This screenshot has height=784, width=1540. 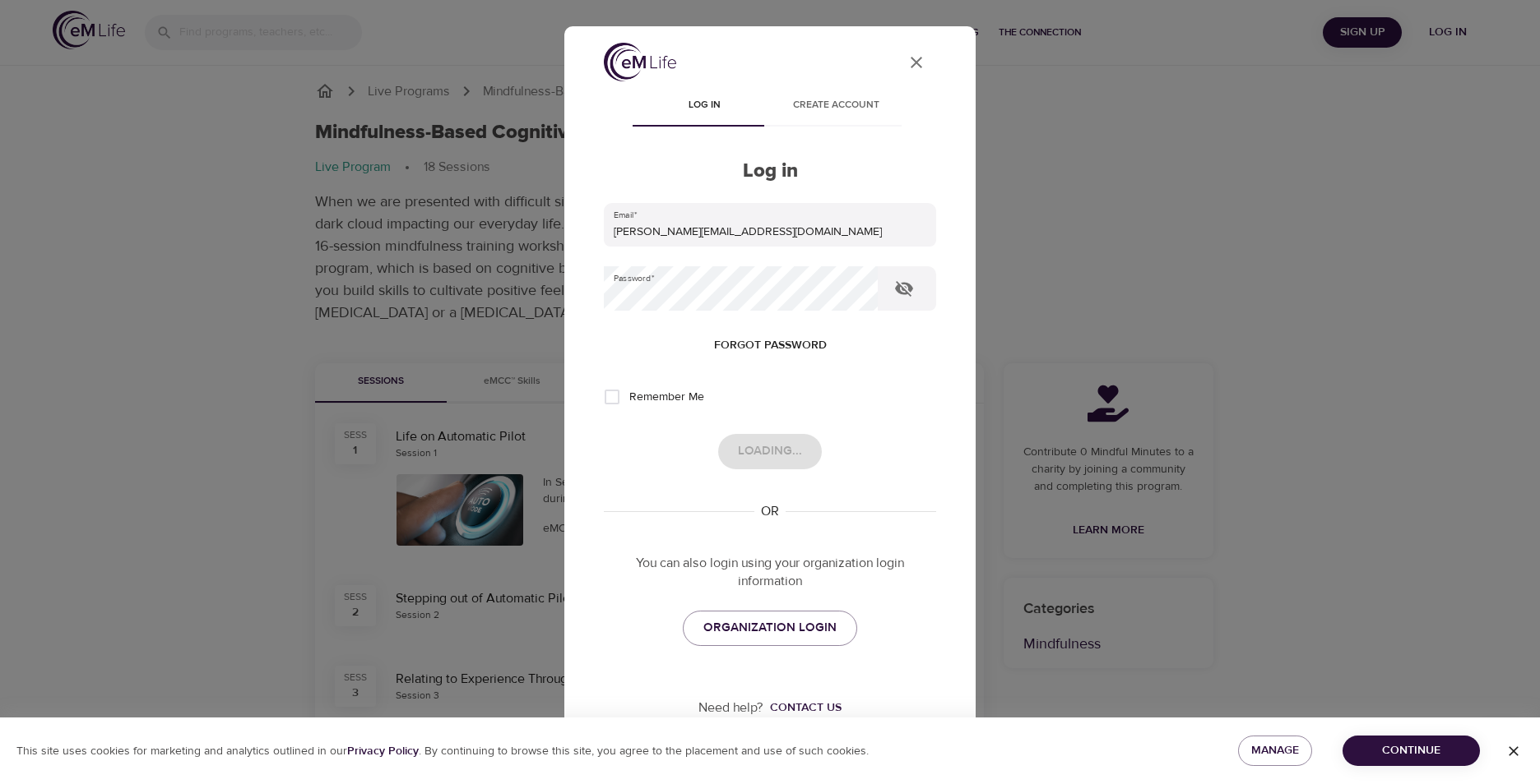 I want to click on span: Remember Me, so click(x=667, y=397).